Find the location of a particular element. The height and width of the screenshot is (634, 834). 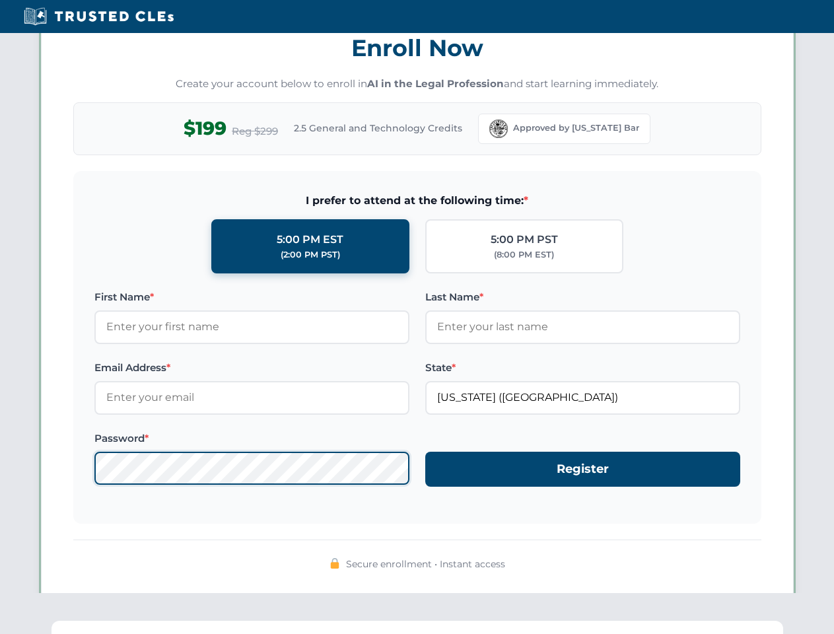

label: State is located at coordinates (582, 368).